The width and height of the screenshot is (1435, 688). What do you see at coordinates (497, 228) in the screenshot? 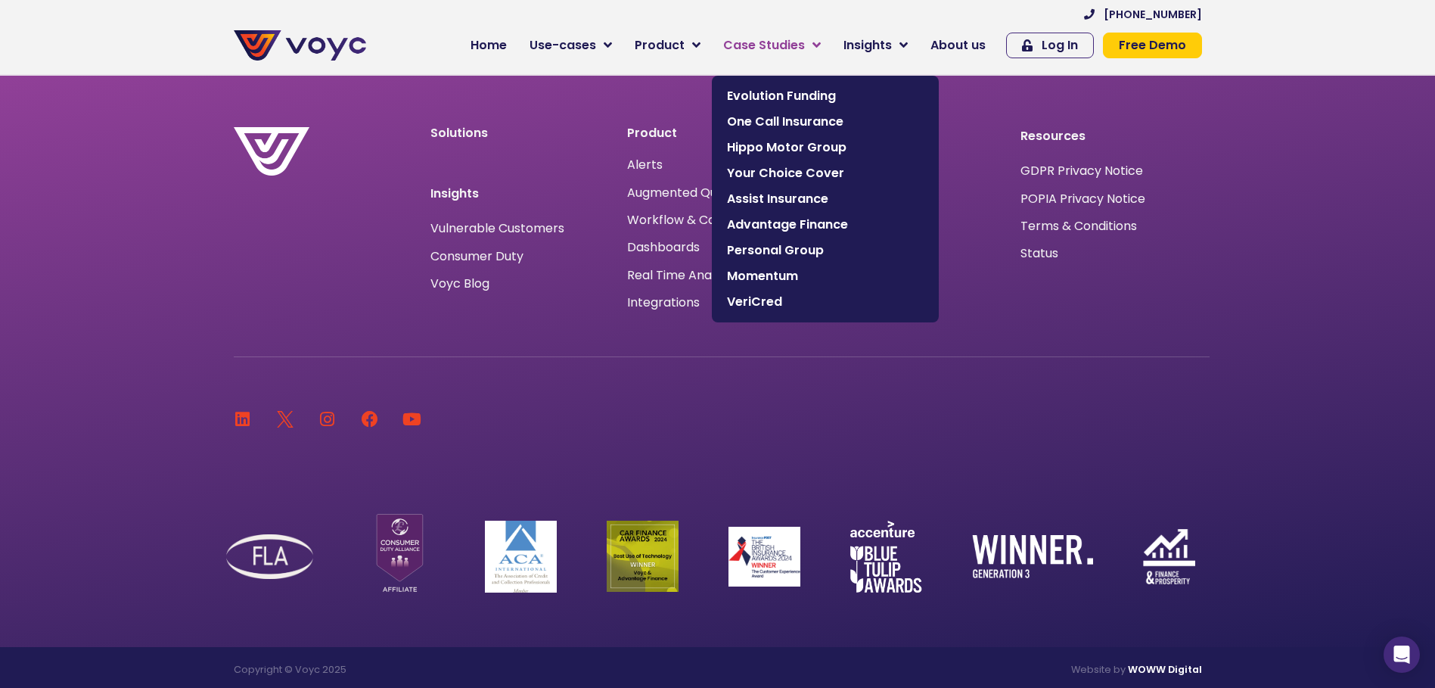
I see `a: Vulnerable Customers` at bounding box center [497, 228].